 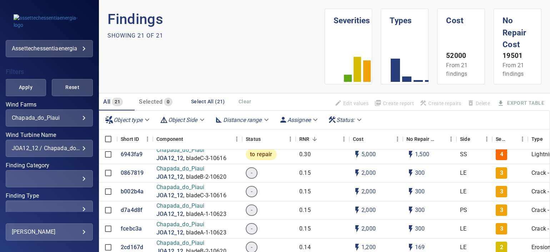 I want to click on div: No Repair Cost, so click(x=429, y=139).